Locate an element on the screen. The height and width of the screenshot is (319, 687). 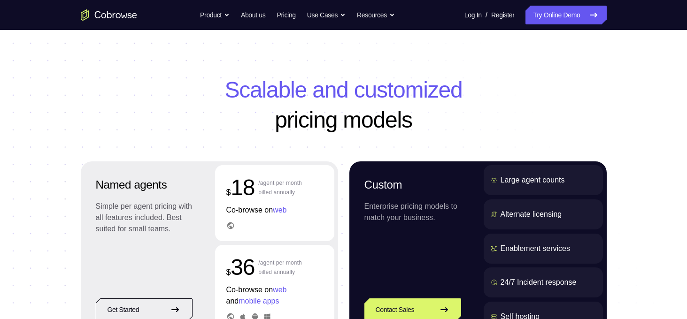
p: Enterprise pricing models to match your business. is located at coordinates (413, 212).